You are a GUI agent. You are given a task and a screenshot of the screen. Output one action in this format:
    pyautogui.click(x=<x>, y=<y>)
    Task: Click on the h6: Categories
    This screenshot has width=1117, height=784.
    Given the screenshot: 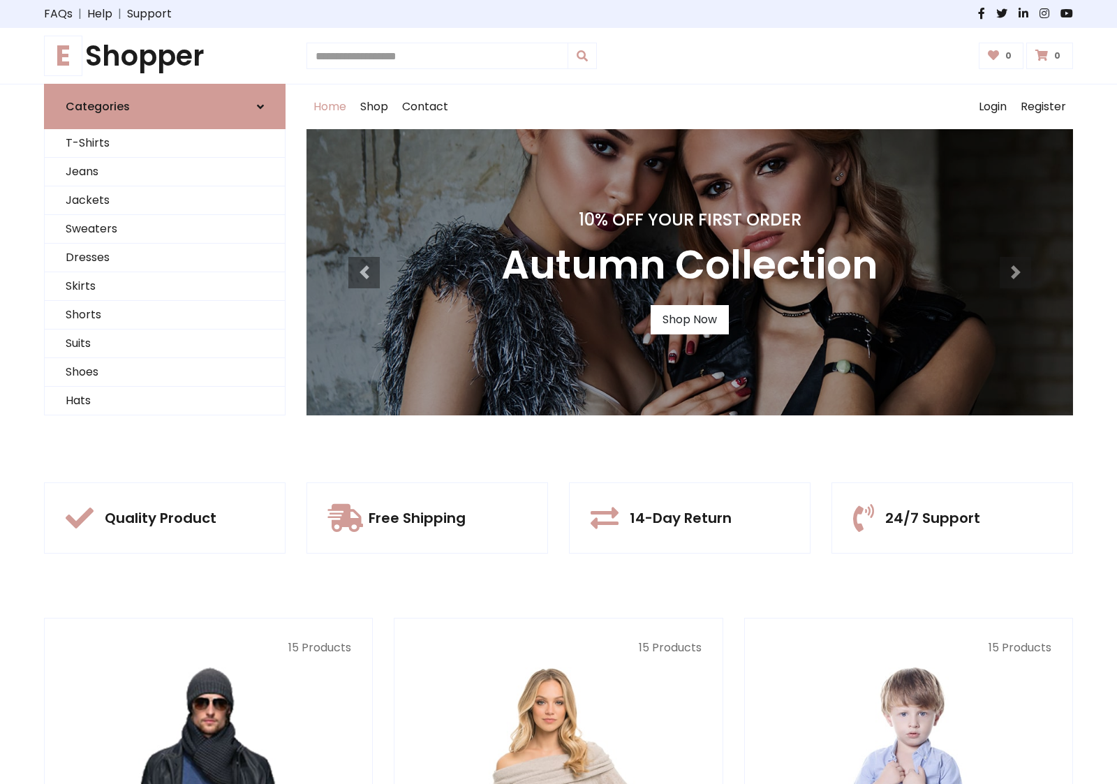 What is the action you would take?
    pyautogui.click(x=98, y=106)
    